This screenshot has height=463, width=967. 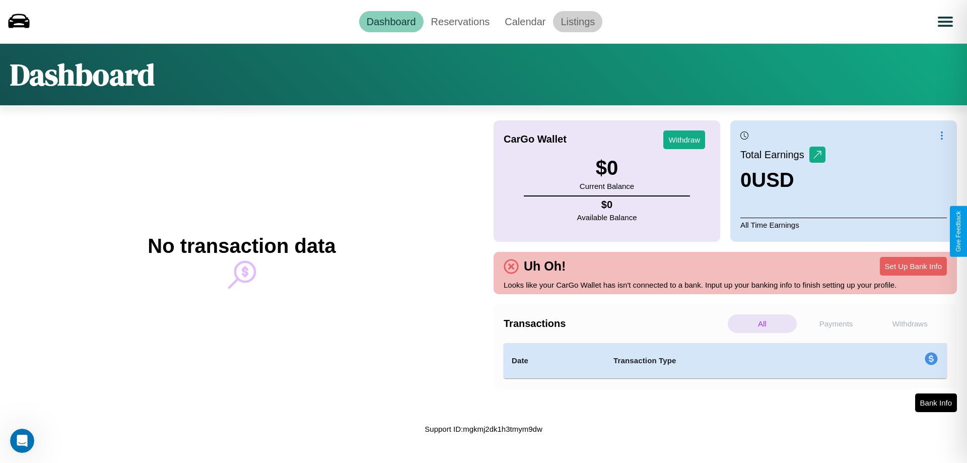 What do you see at coordinates (782, 180) in the screenshot?
I see `h3: 0 USD` at bounding box center [782, 180].